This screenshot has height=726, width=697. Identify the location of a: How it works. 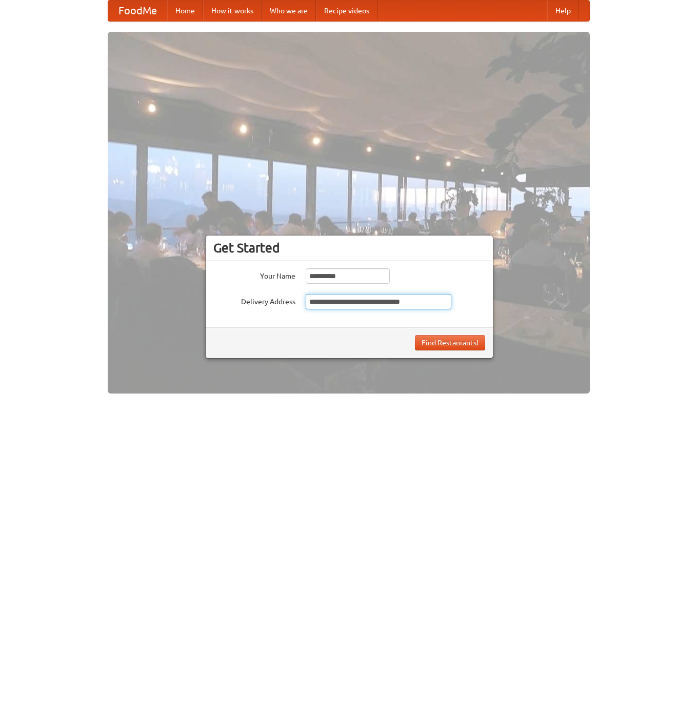
(232, 11).